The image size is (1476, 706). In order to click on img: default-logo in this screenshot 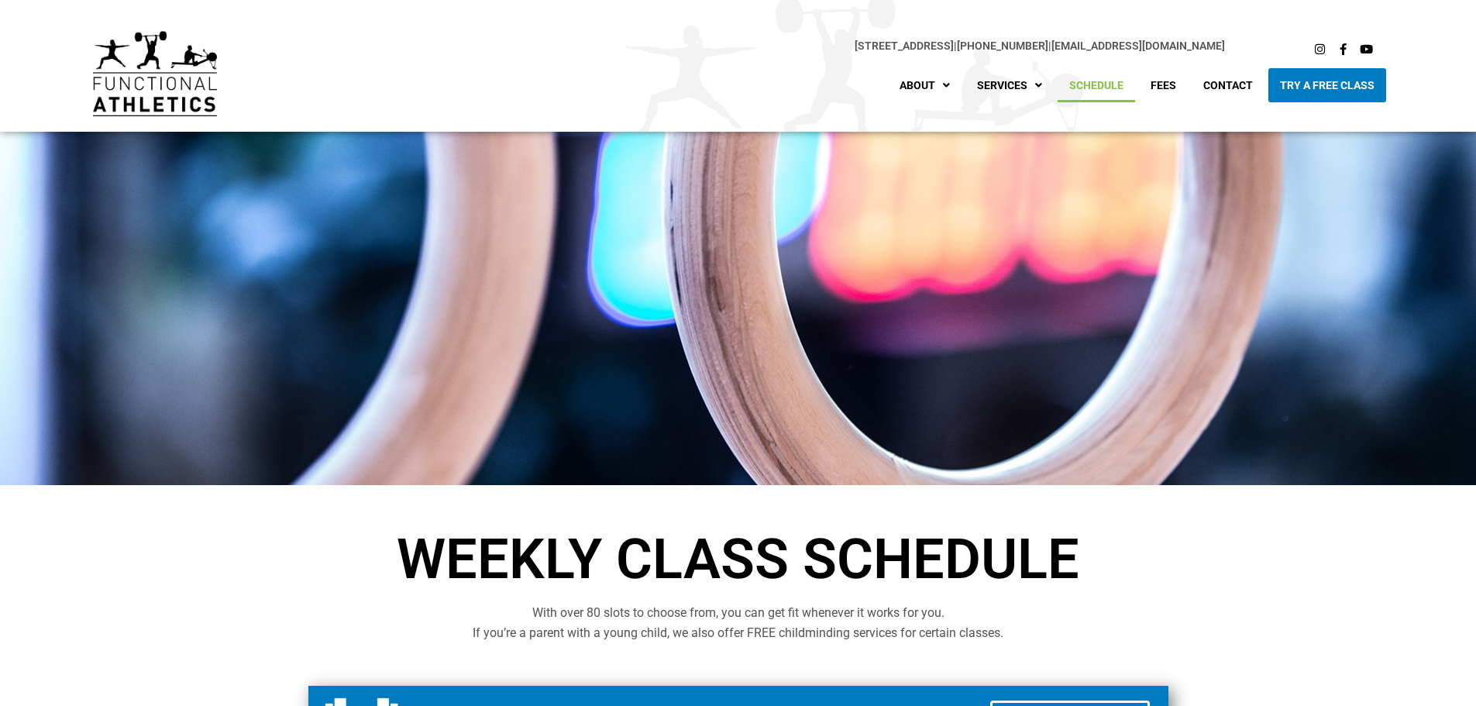, I will do `click(155, 74)`.